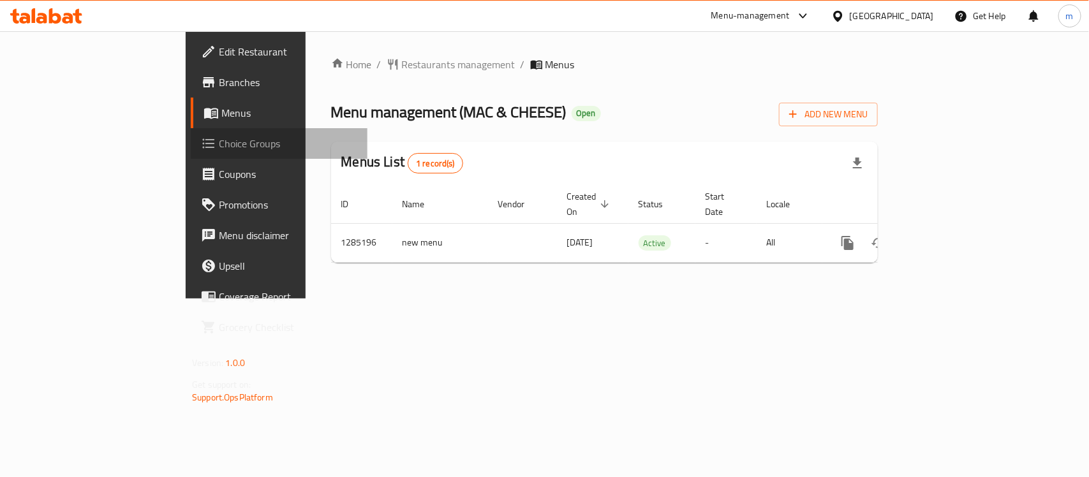  What do you see at coordinates (435, 163) in the screenshot?
I see `span: 1 record(s)` at bounding box center [435, 163].